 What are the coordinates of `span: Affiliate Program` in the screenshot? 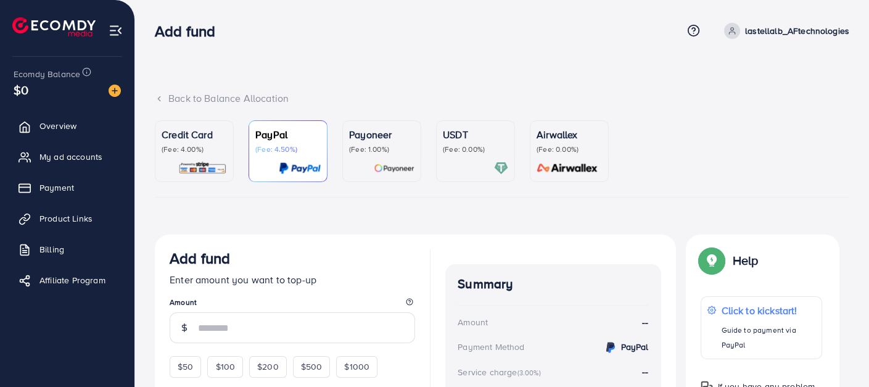 It's located at (72, 280).